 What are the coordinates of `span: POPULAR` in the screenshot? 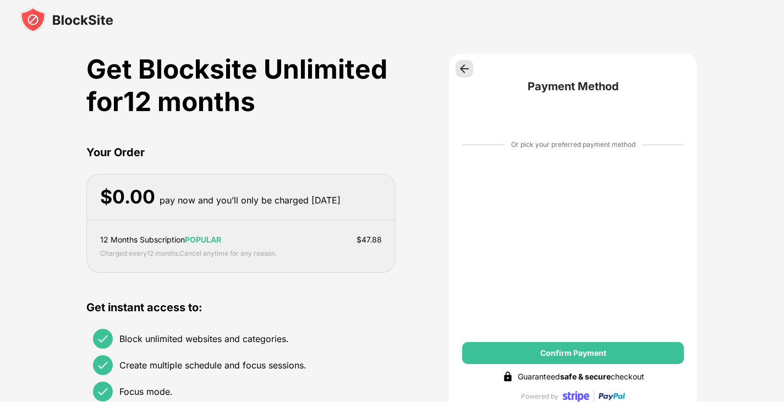 It's located at (203, 239).